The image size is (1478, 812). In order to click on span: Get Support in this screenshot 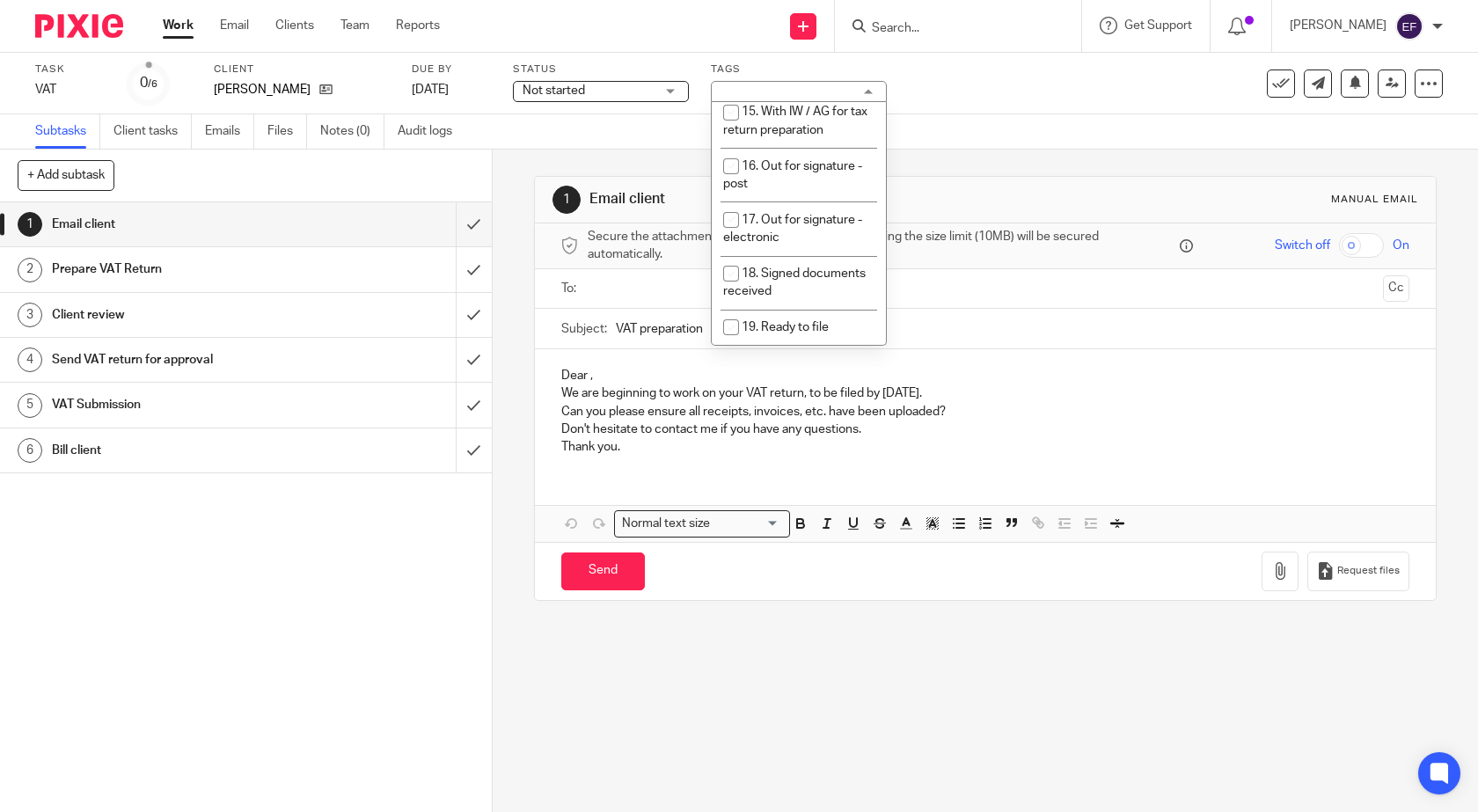, I will do `click(1158, 26)`.